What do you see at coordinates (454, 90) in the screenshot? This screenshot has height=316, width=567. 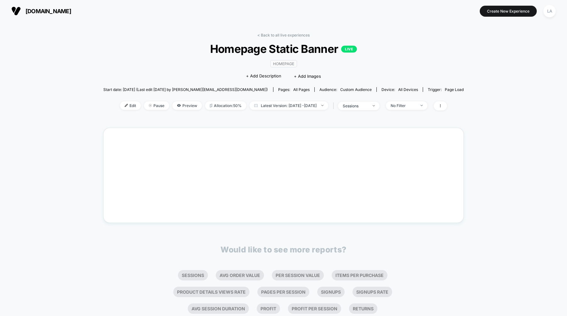 I see `span: Page Load` at bounding box center [454, 90].